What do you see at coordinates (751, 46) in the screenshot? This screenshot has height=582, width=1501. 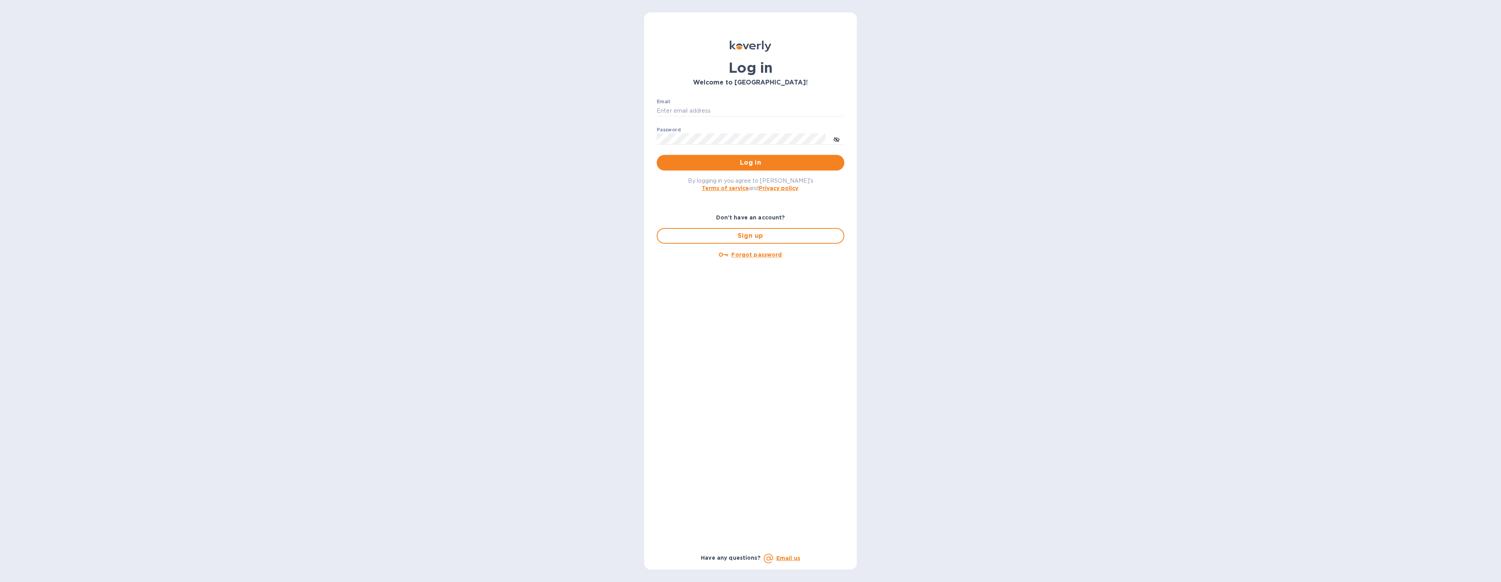 I see `img: Koverly` at bounding box center [751, 46].